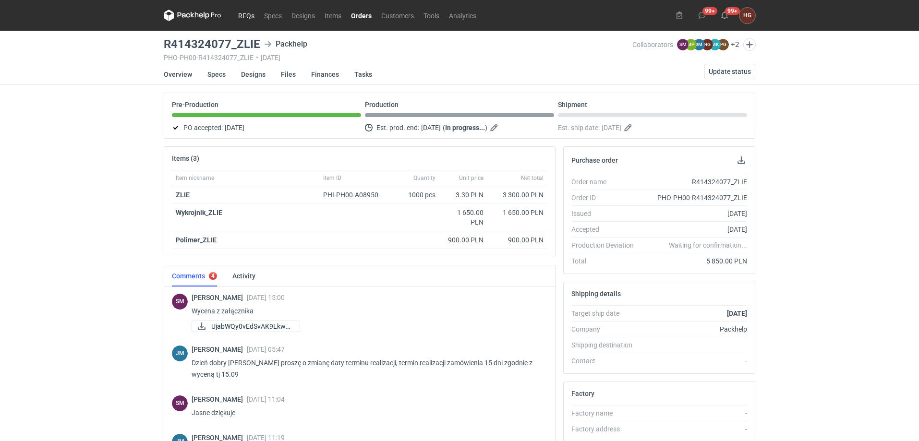  What do you see at coordinates (365, 413) in the screenshot?
I see `p: Jasne dziękuje` at bounding box center [365, 413].